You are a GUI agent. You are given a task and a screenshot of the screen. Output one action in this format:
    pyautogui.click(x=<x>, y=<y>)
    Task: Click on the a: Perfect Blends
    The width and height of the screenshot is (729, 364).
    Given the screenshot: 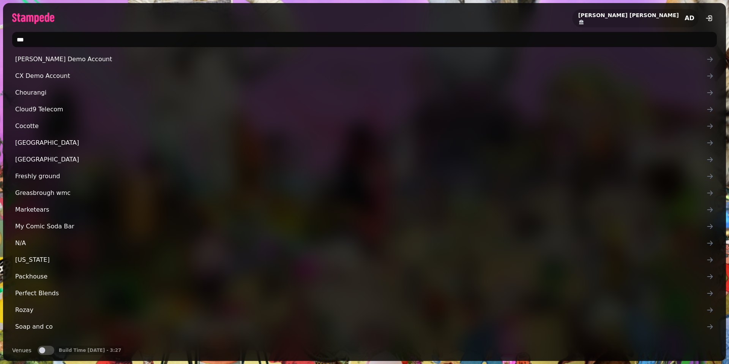 What is the action you would take?
    pyautogui.click(x=365, y=293)
    